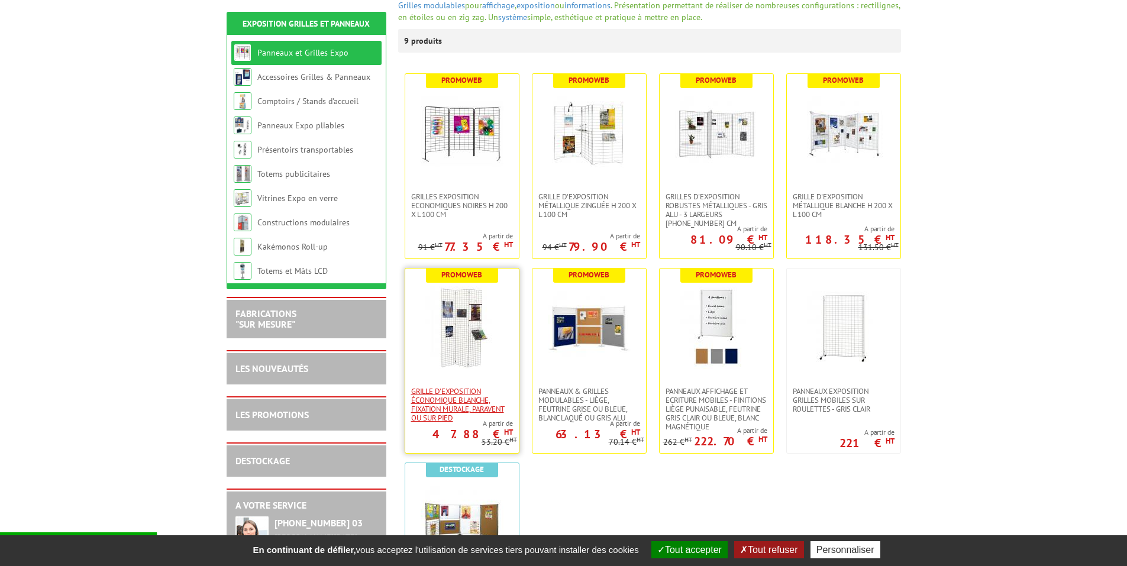 The image size is (1127, 566). Describe the element at coordinates (308, 101) in the screenshot. I see `a: Comptoirs / Stands d'accueil` at that location.